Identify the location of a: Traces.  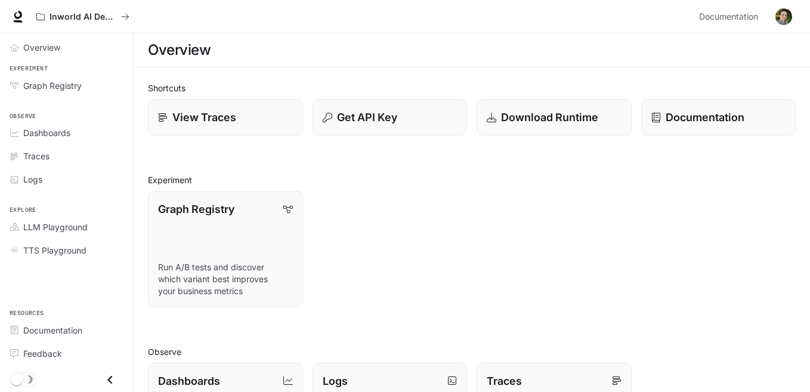
(66, 156).